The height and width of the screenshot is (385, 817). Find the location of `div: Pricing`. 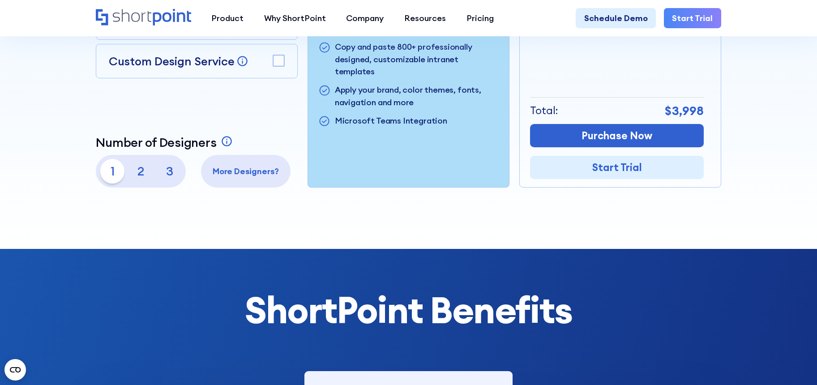

div: Pricing is located at coordinates (480, 18).